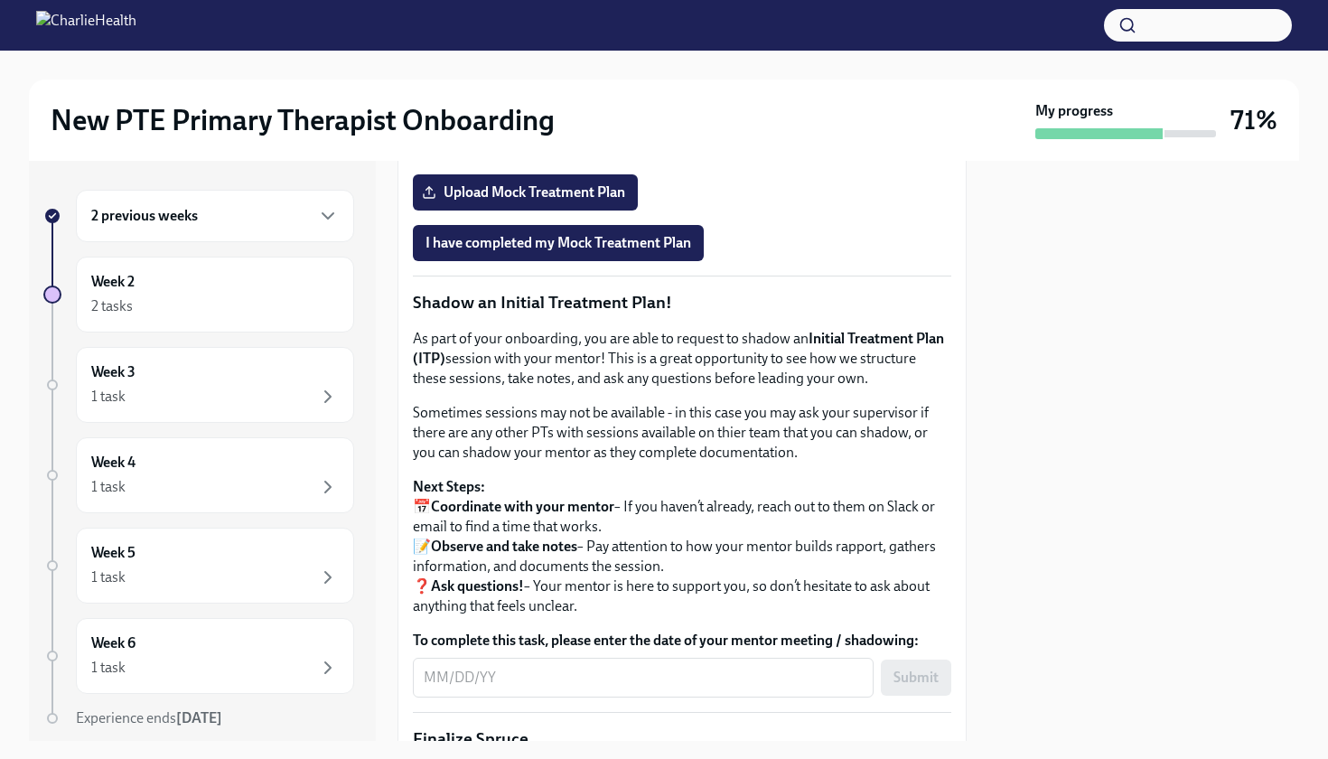  I want to click on p: Finalize Spruce, so click(682, 739).